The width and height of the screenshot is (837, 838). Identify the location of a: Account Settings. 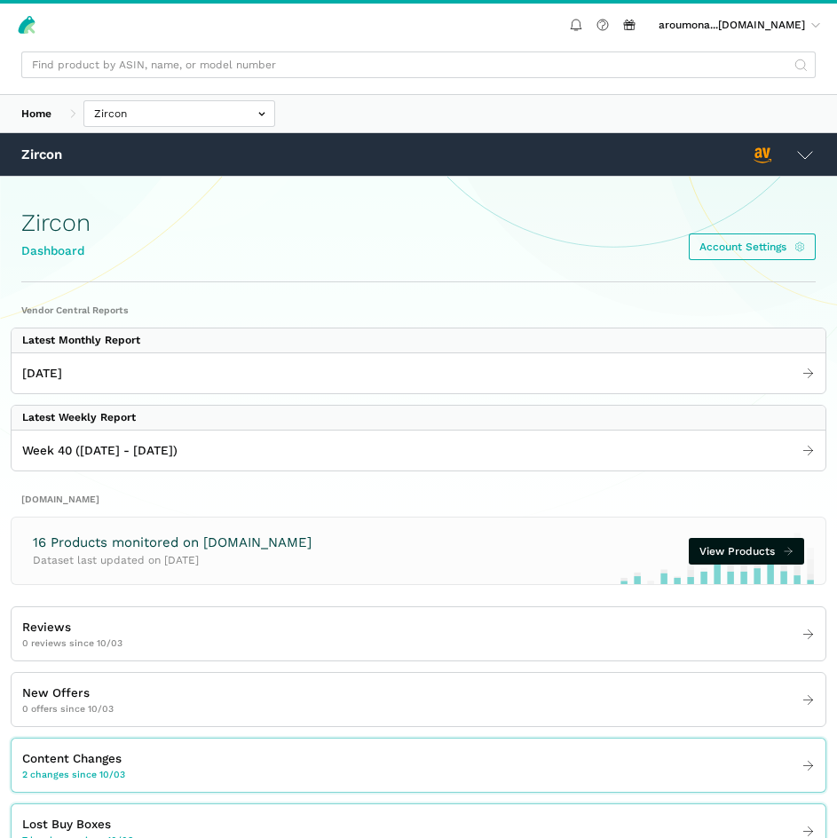
(752, 247).